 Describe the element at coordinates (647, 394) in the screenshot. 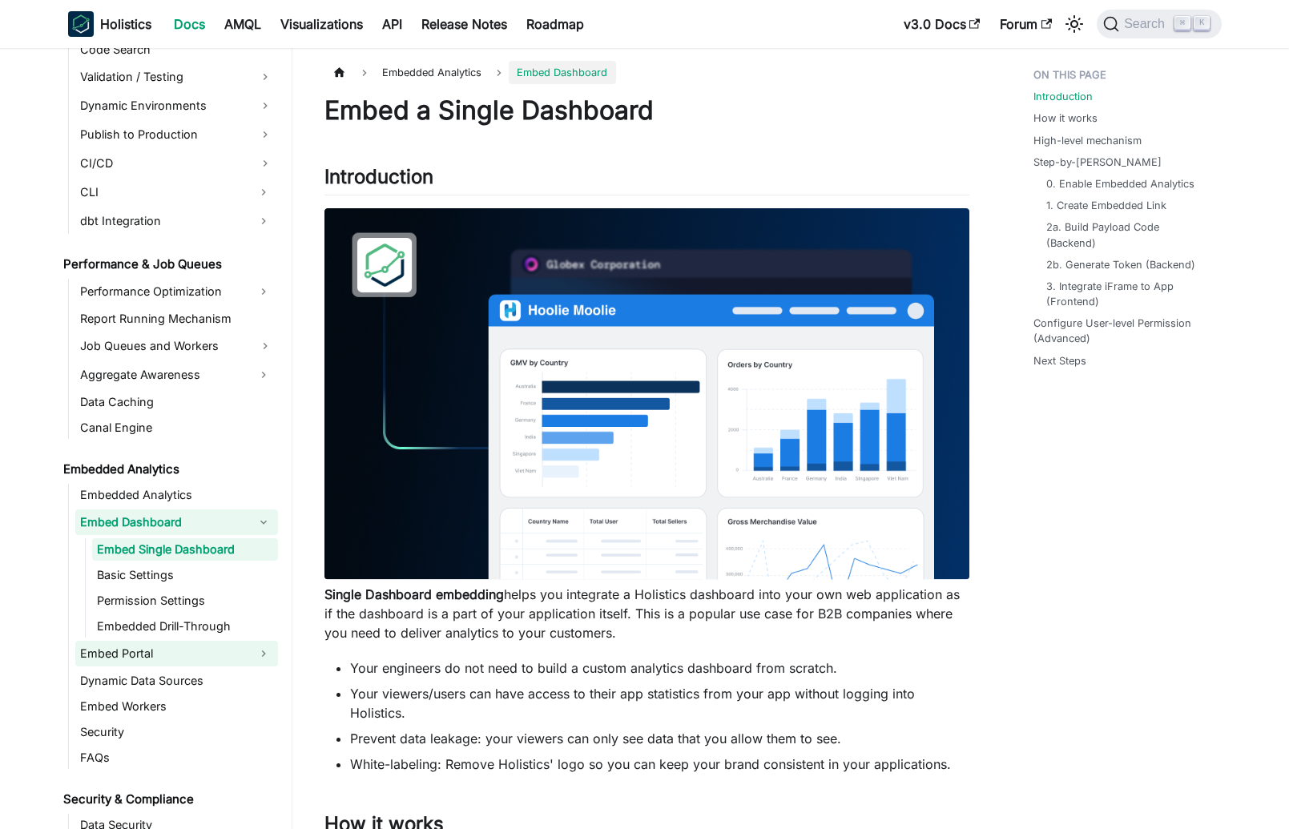

I see `img: Embedded Dashboard` at that location.